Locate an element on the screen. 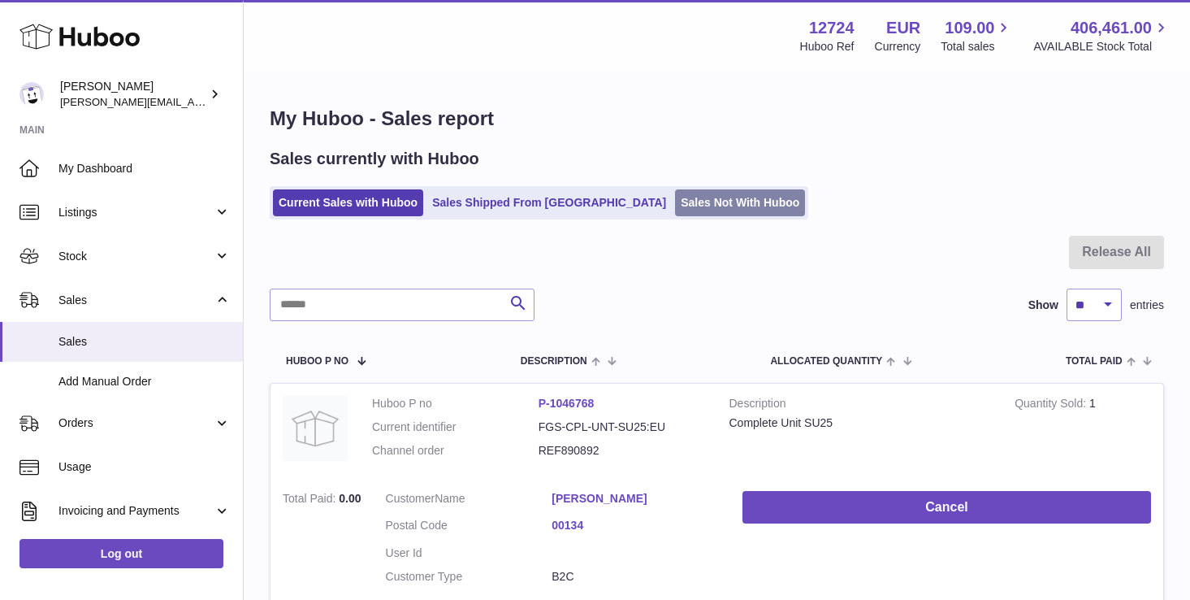 The width and height of the screenshot is (1190, 600). button: Cancel is located at coordinates (947, 507).